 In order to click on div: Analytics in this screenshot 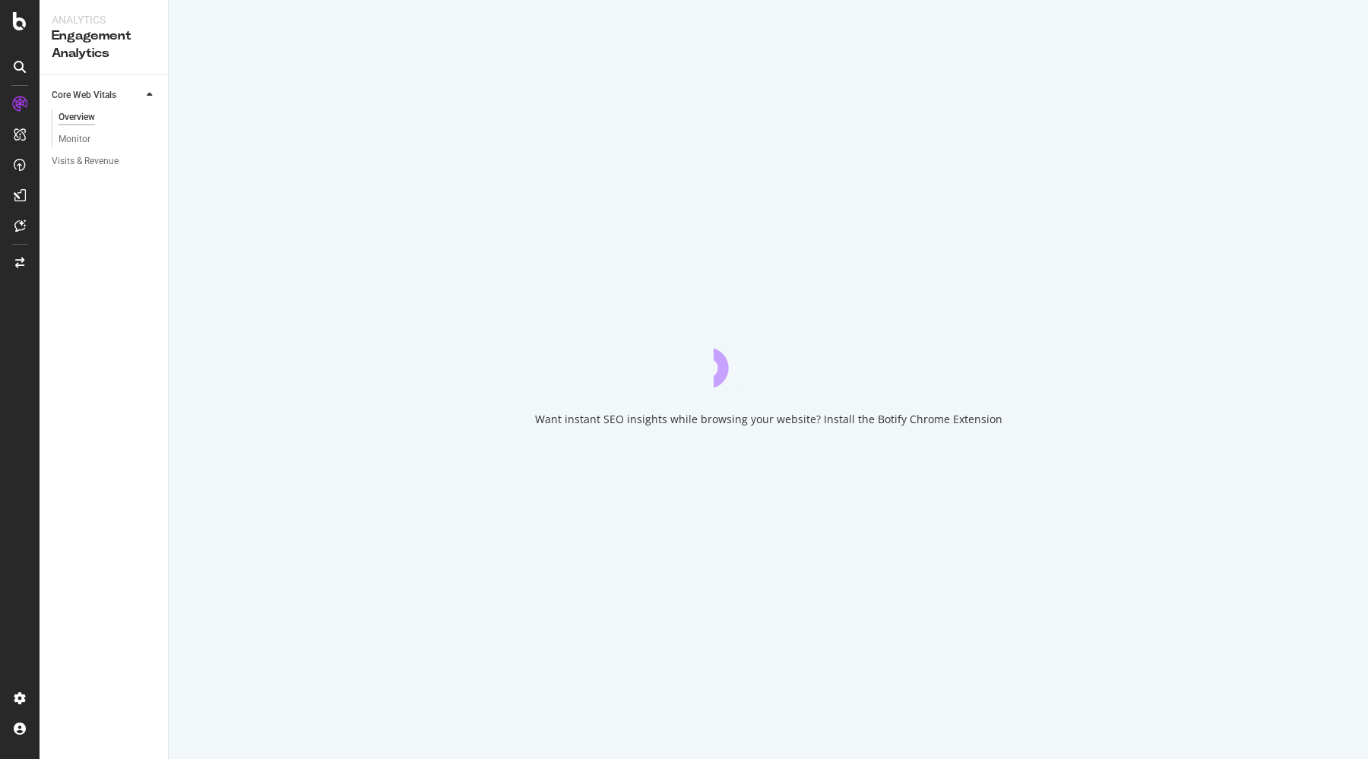, I will do `click(103, 20)`.